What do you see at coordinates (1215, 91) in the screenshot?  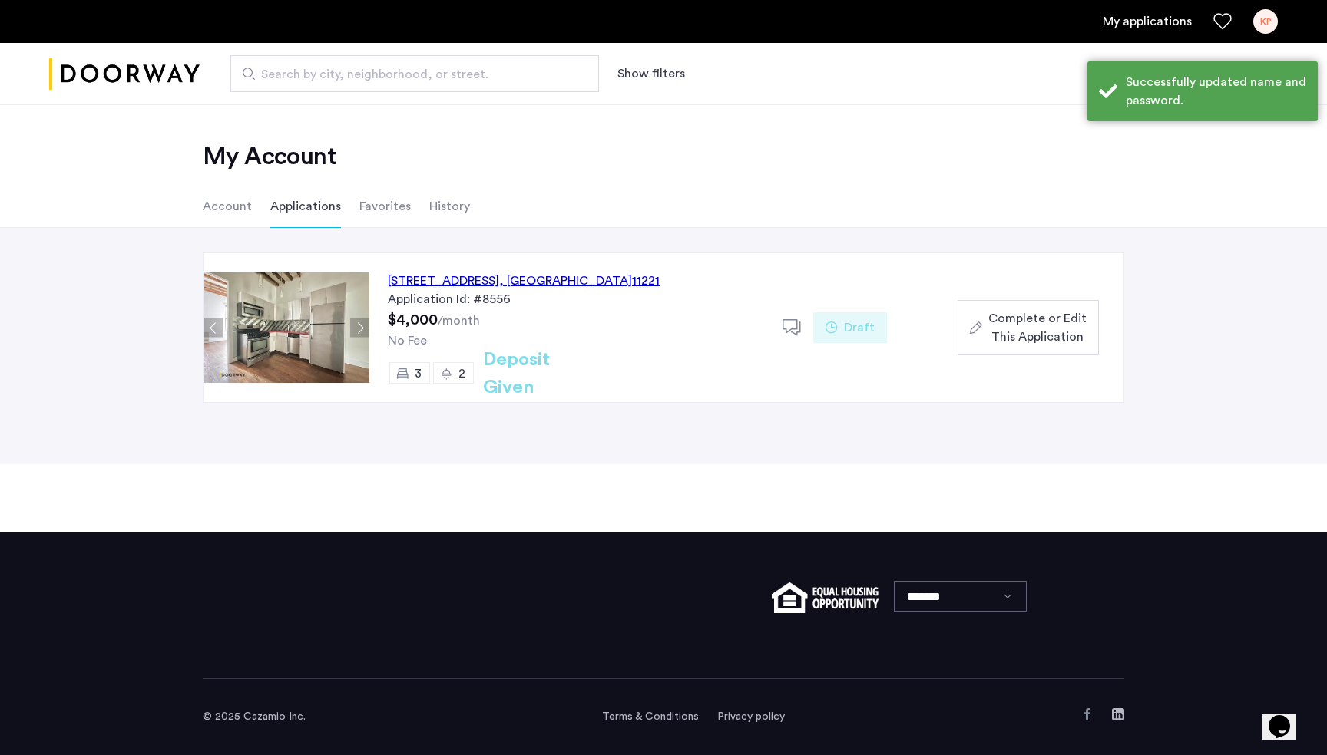 I see `div: Successfully updated name and password.` at bounding box center [1215, 91].